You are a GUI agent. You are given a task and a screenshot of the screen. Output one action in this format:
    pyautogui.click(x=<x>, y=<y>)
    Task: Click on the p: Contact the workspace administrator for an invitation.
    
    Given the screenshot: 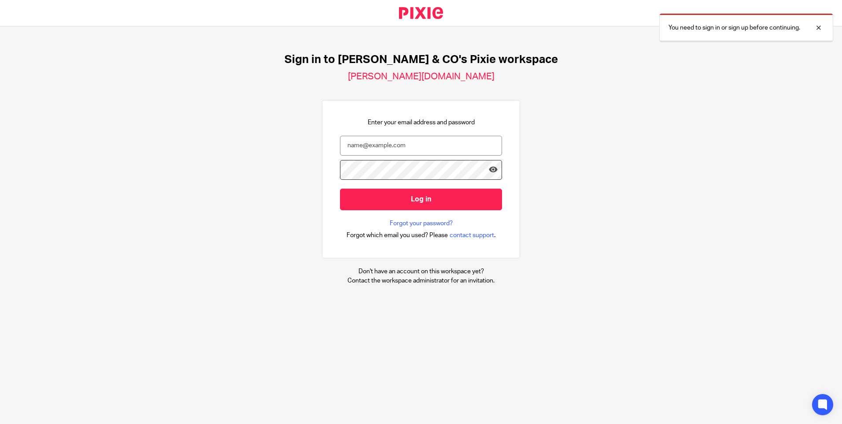 What is the action you would take?
    pyautogui.click(x=421, y=281)
    